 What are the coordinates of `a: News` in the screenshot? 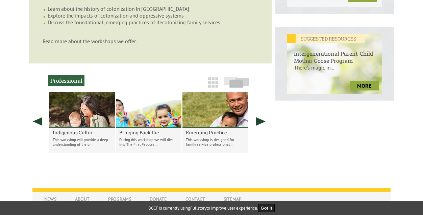 It's located at (50, 199).